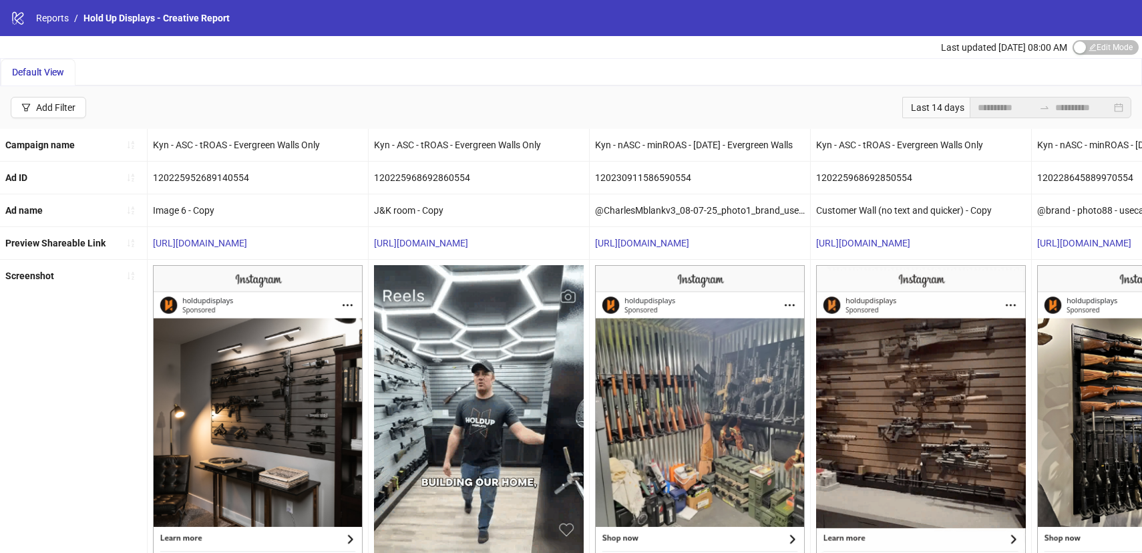 Image resolution: width=1142 pixels, height=553 pixels. I want to click on div: Add Filter, so click(55, 107).